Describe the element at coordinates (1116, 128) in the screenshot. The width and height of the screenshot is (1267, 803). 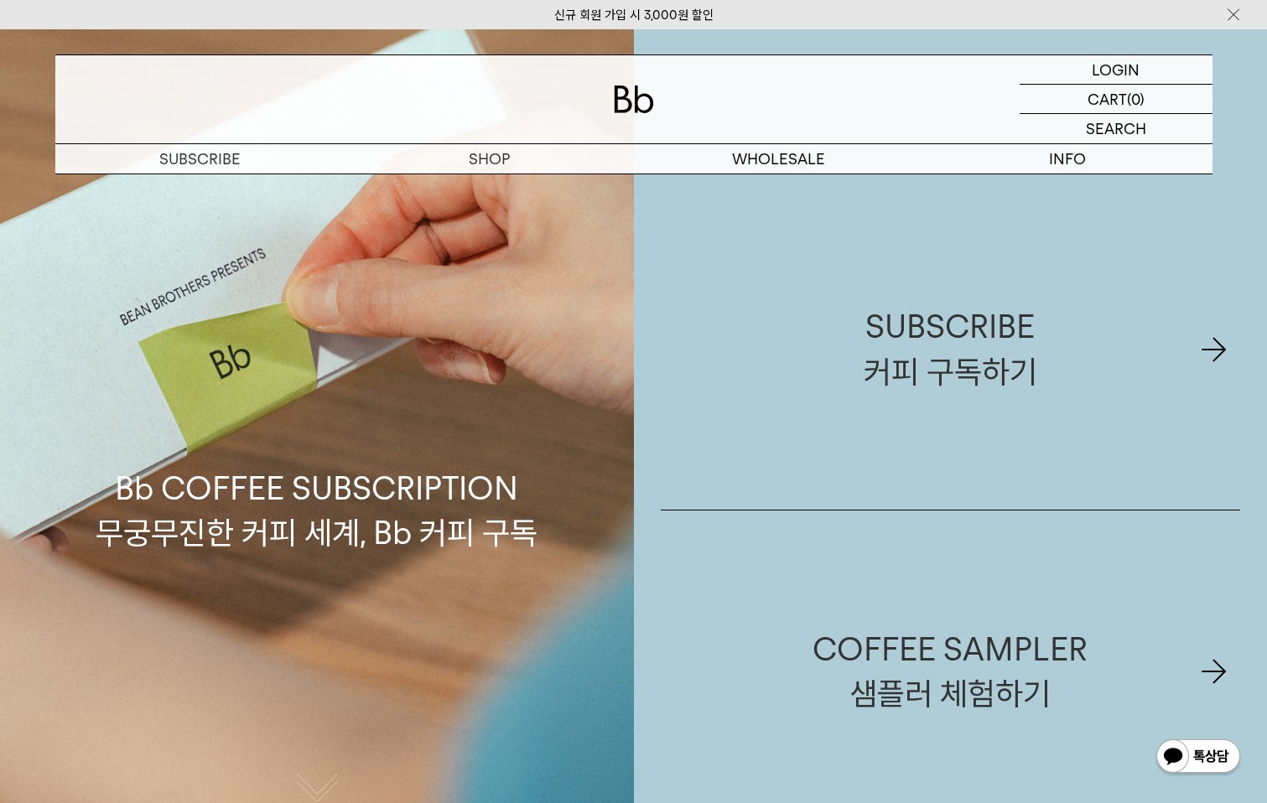
I see `p: SEARCH` at that location.